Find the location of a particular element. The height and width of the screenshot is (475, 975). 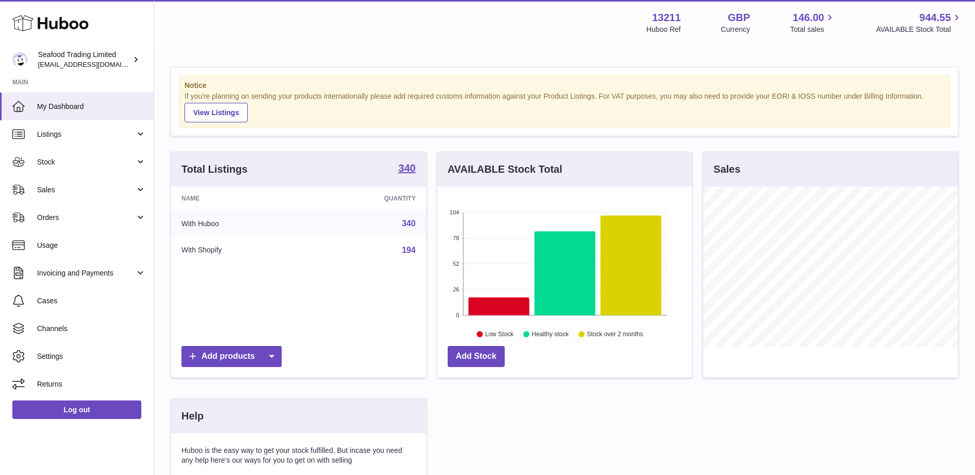

div: Huboo Ref is located at coordinates (664, 29).